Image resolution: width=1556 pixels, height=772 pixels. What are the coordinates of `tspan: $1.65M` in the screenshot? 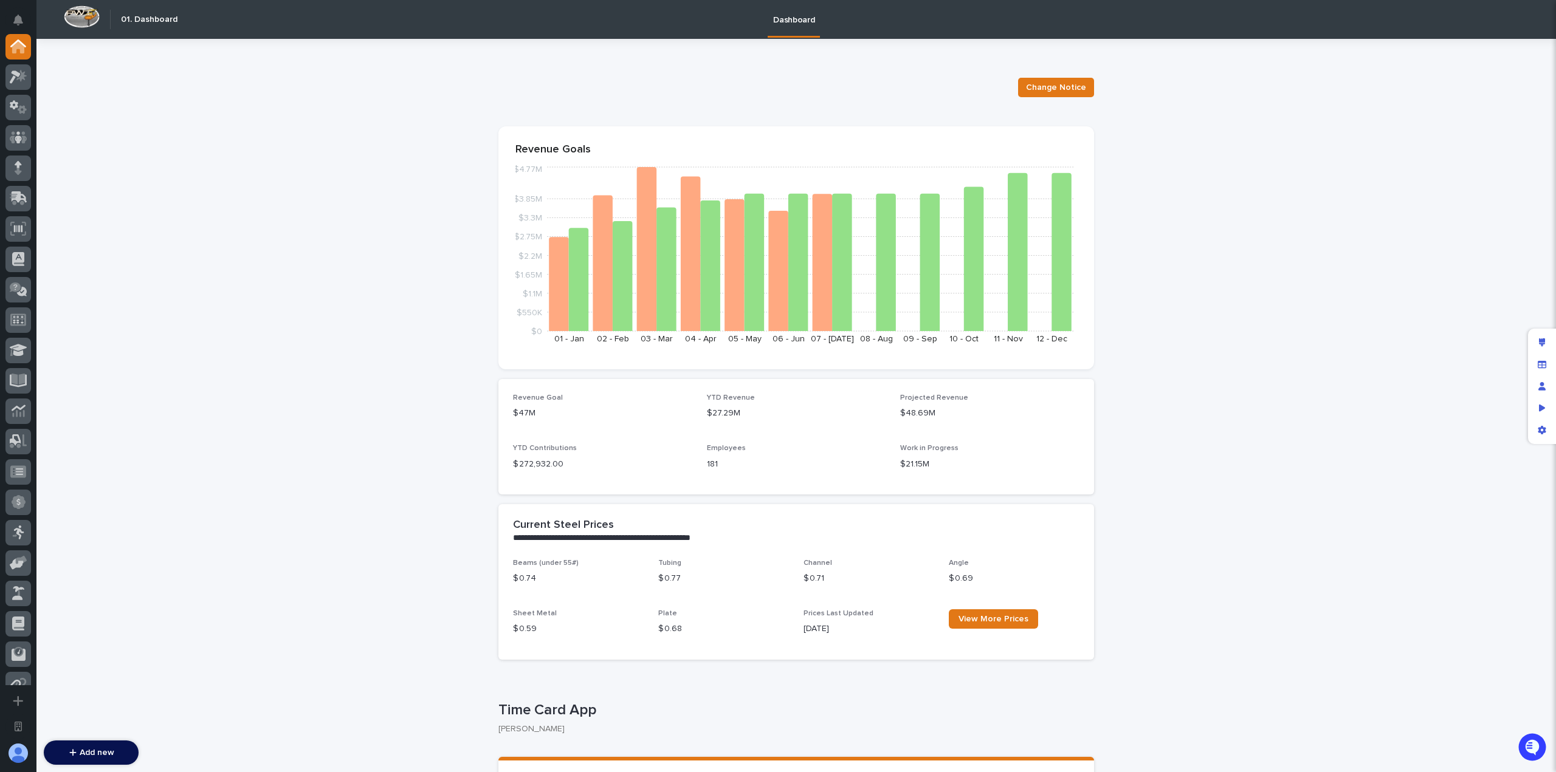 It's located at (528, 275).